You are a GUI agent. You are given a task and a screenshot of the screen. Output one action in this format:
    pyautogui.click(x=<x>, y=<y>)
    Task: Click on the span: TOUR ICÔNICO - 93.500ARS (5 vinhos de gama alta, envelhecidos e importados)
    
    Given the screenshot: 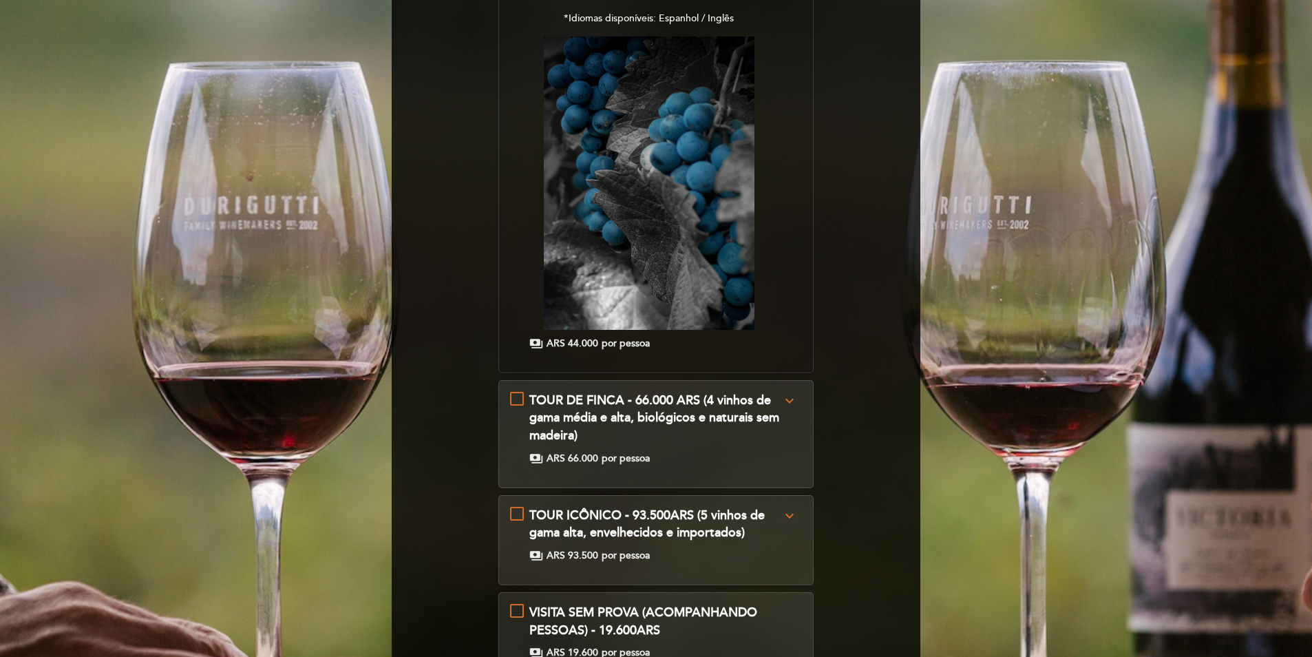 What is the action you would take?
    pyautogui.click(x=647, y=524)
    